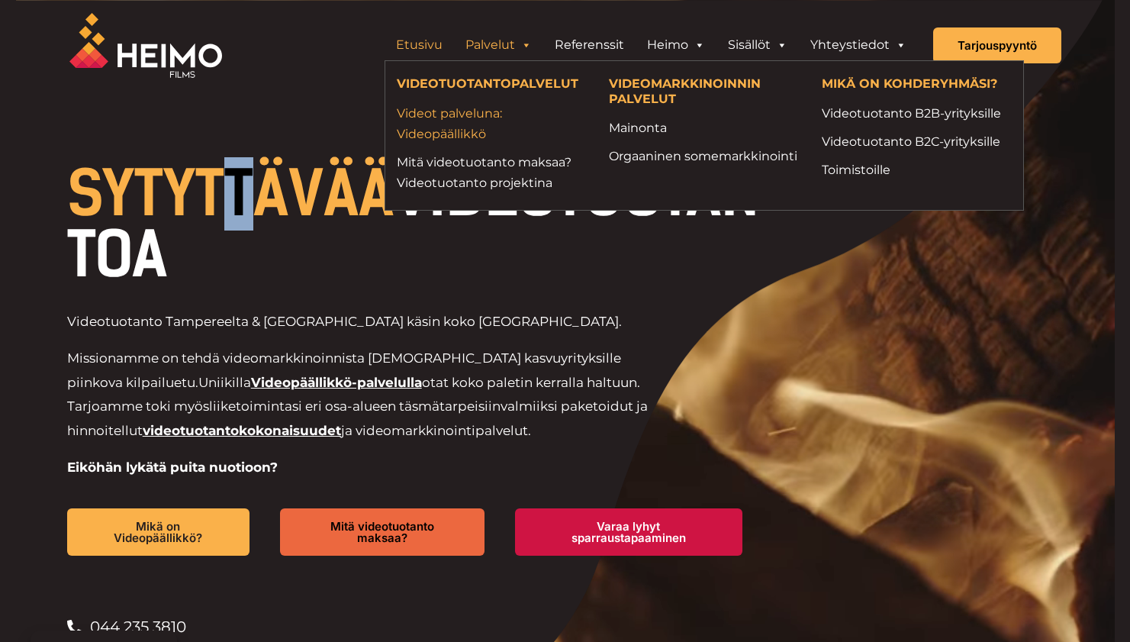 Image resolution: width=1130 pixels, height=642 pixels. Describe the element at coordinates (704, 127) in the screenshot. I see `a: Mainonta` at that location.